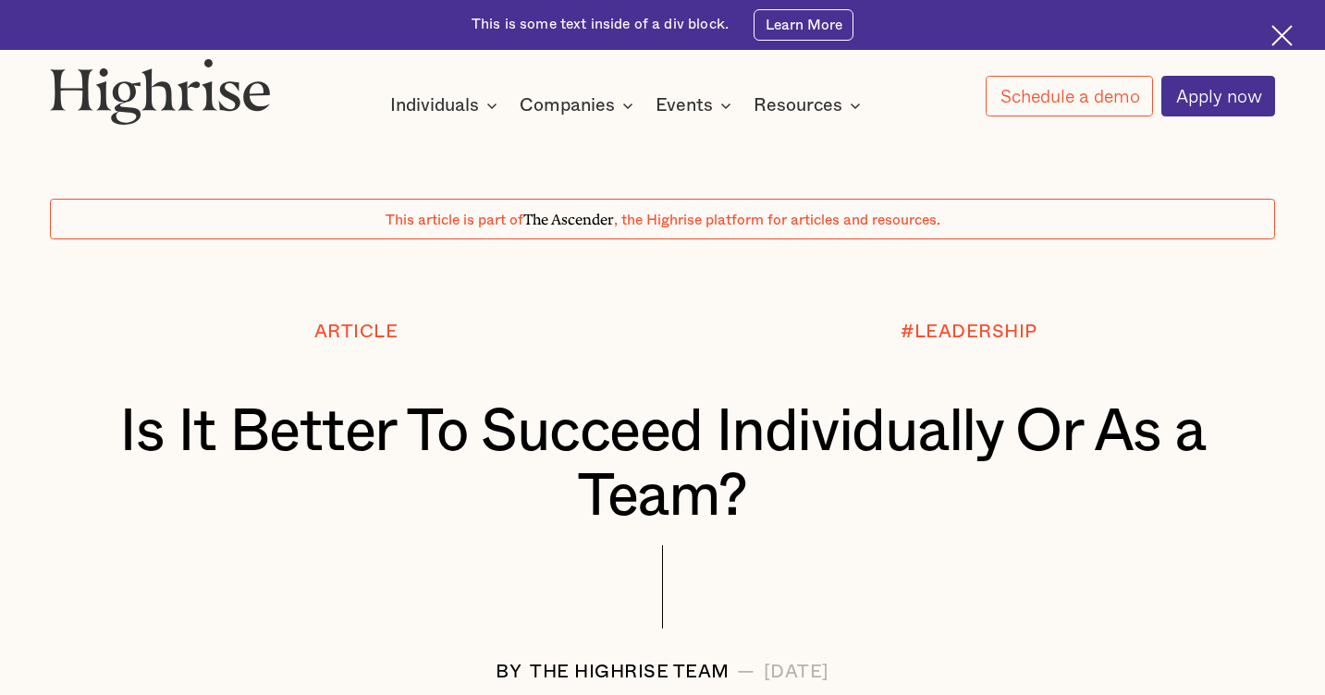 This screenshot has width=1325, height=695. What do you see at coordinates (777, 220) in the screenshot?
I see `span: , the Highrise platform for articles and resources.` at bounding box center [777, 220].